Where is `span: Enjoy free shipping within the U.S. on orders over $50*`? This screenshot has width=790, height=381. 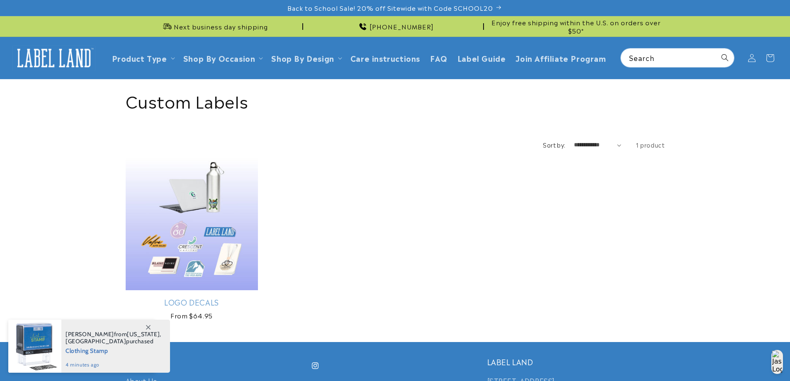
span: Enjoy free shipping within the U.S. on orders over $50* is located at coordinates (576, 26).